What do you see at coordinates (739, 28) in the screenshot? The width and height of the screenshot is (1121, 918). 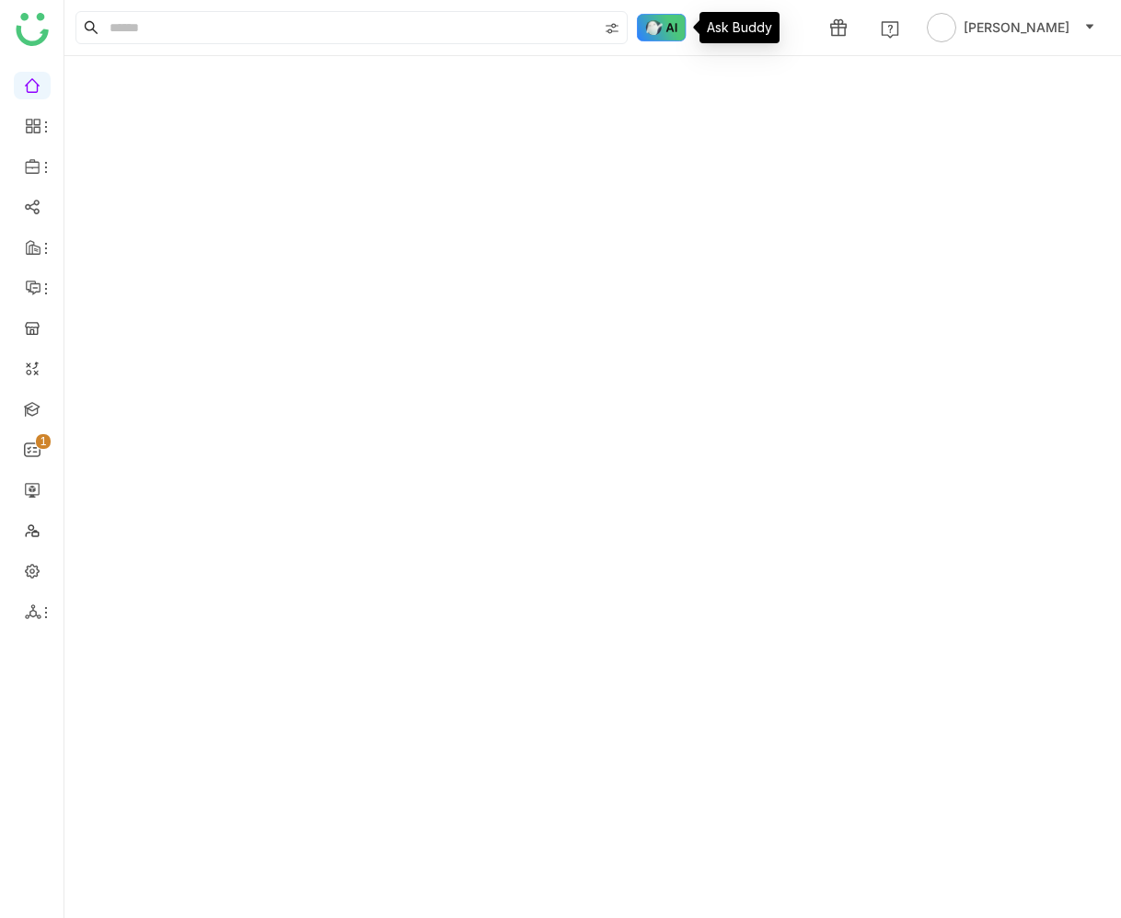 I see `div: Ask Buddy` at bounding box center [739, 28].